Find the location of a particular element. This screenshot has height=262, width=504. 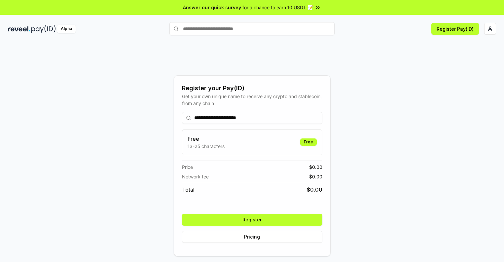

span: Answer our quick survey is located at coordinates (212, 7).